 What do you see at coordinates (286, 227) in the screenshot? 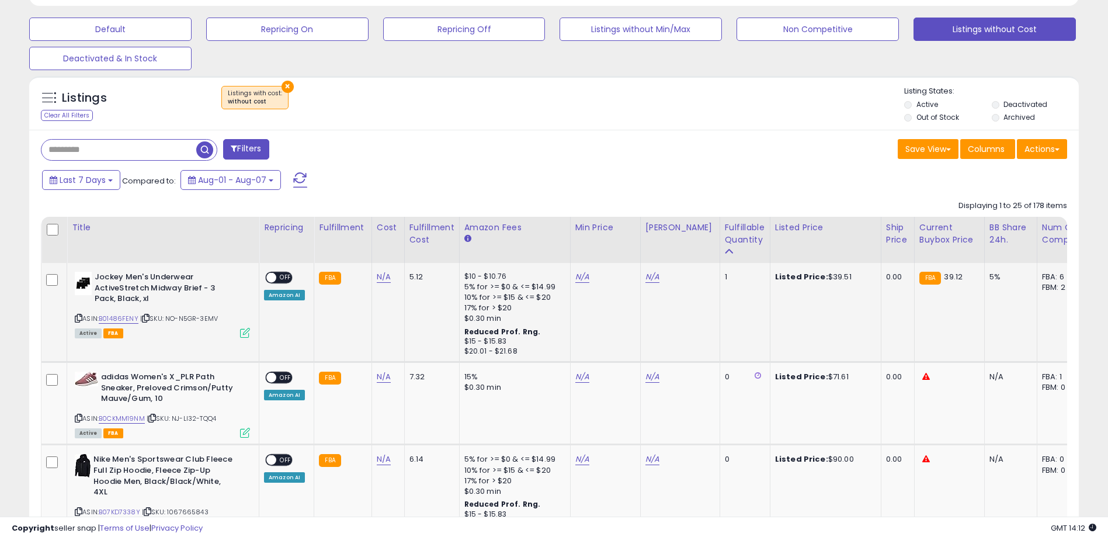
I see `div: Repricing` at bounding box center [286, 227].